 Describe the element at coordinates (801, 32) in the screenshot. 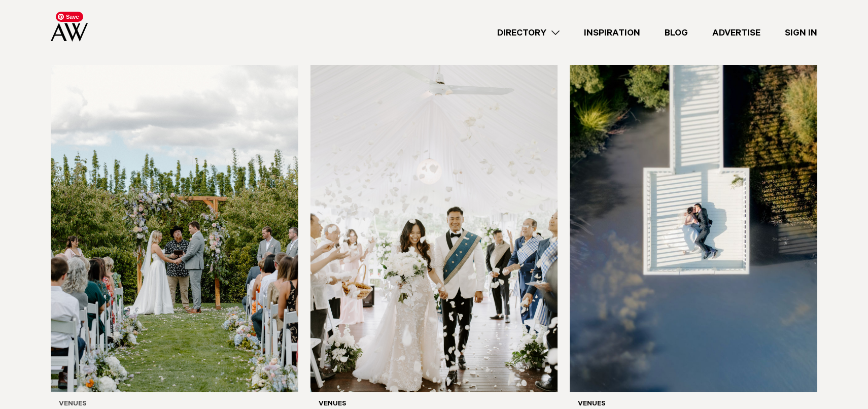

I see `a: Sign In` at that location.